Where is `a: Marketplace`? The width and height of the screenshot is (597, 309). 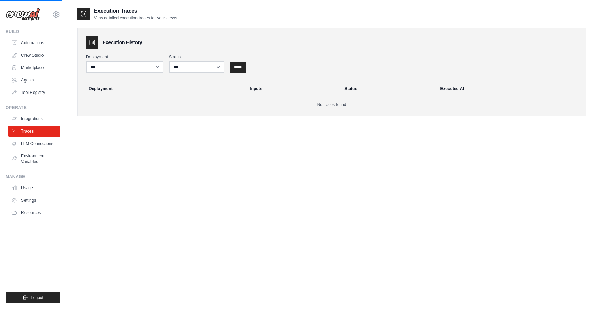 a: Marketplace is located at coordinates (34, 68).